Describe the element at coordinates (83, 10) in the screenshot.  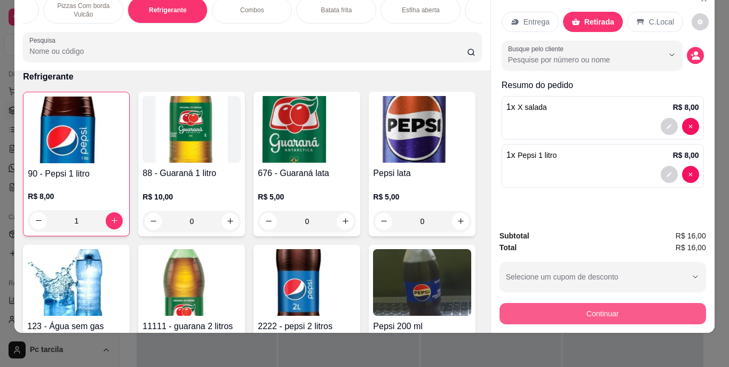
I see `p: Pizzas Com borda Vulcão` at that location.